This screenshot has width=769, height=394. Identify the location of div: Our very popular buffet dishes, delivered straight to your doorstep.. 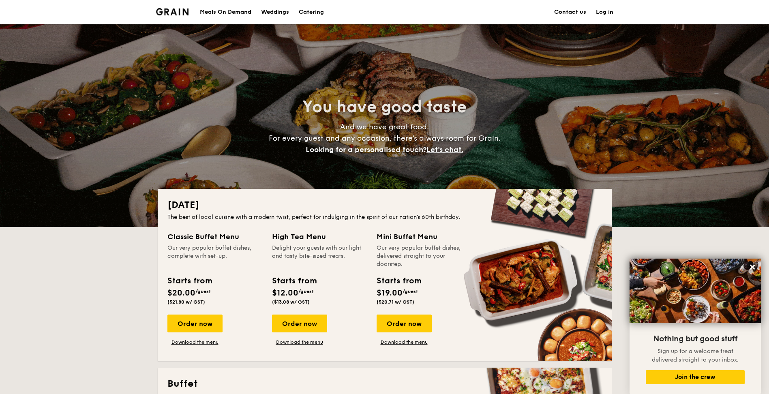
(424, 256).